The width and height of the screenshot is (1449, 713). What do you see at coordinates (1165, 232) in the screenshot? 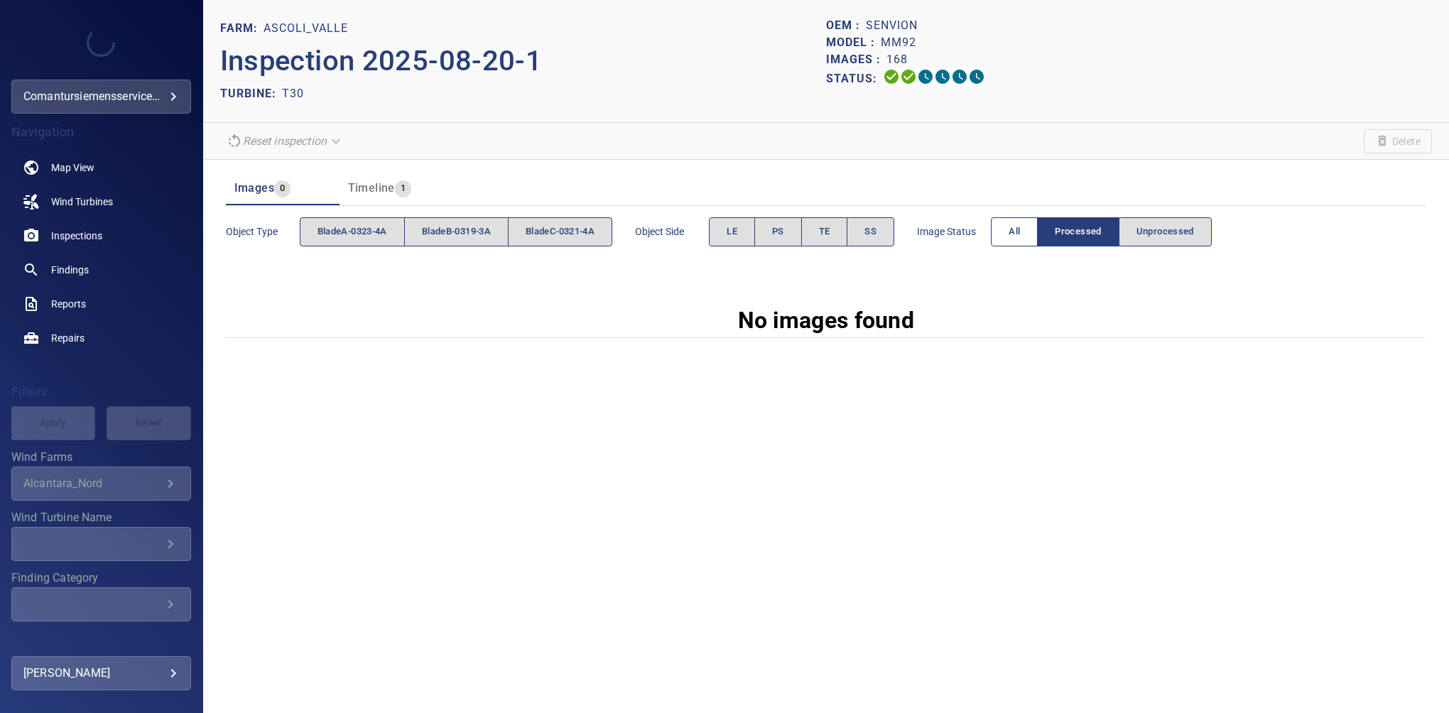
I see `span: Unprocessed` at bounding box center [1165, 232].